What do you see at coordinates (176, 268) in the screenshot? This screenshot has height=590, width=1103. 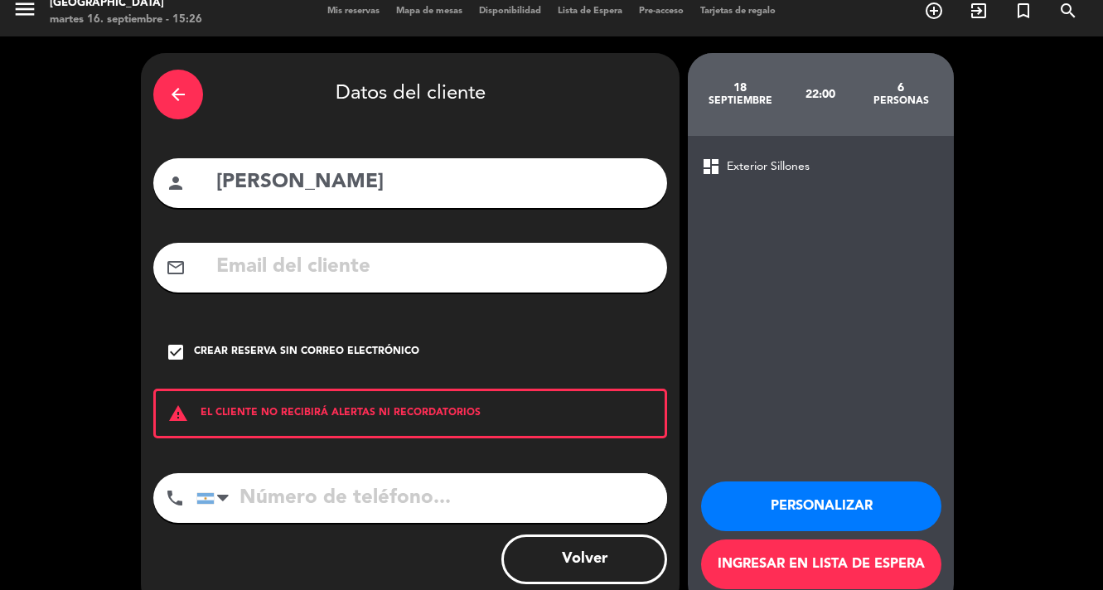 I see `i: mail_outline` at bounding box center [176, 268].